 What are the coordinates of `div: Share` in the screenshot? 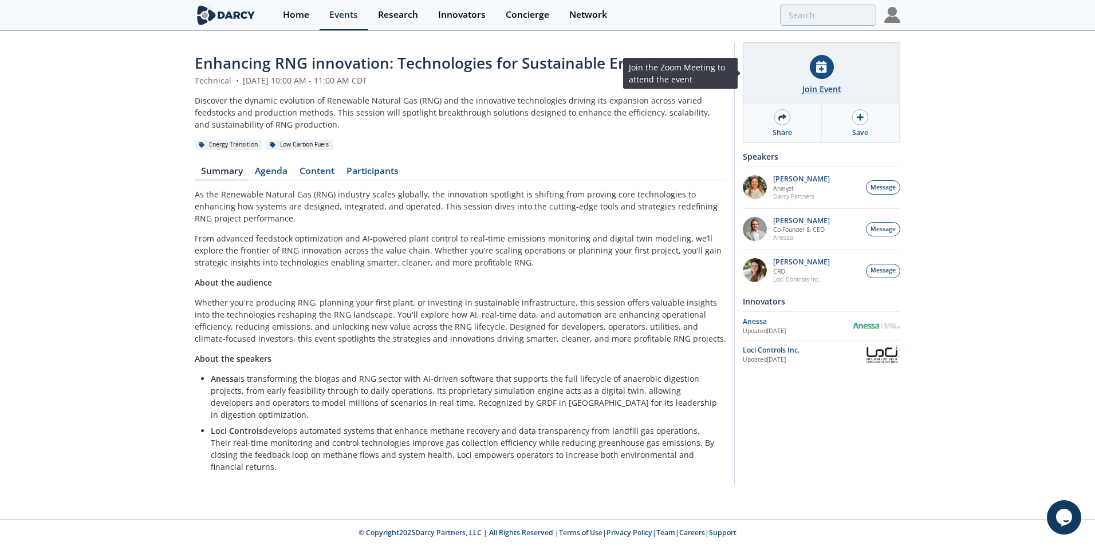 It's located at (782, 133).